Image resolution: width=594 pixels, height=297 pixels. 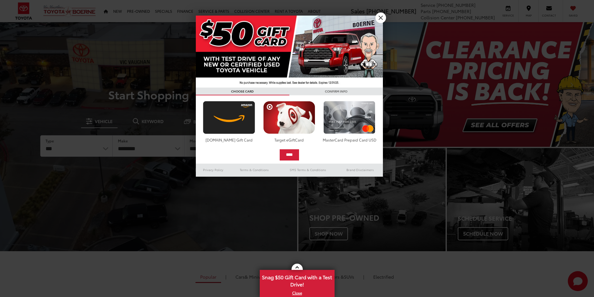 What do you see at coordinates (243, 91) in the screenshot?
I see `h3: CHOOSE CARD` at bounding box center [243, 91].